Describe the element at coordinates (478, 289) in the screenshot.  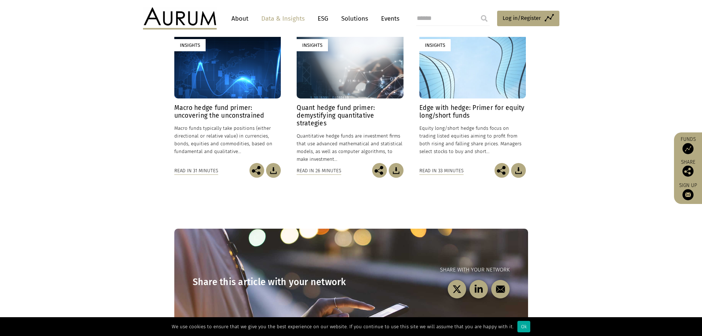
I see `img: linkedin-black.svg` at that location.